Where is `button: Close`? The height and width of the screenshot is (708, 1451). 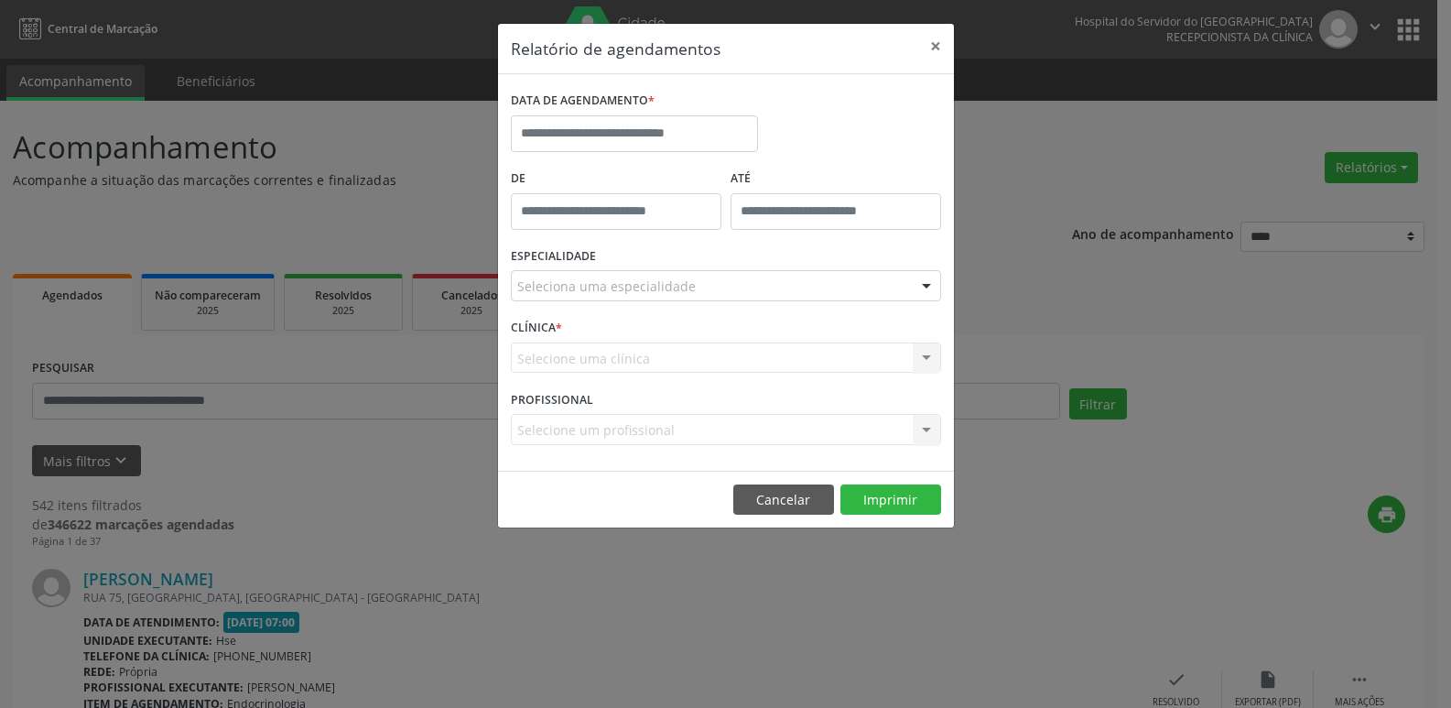 button: Close is located at coordinates (935, 46).